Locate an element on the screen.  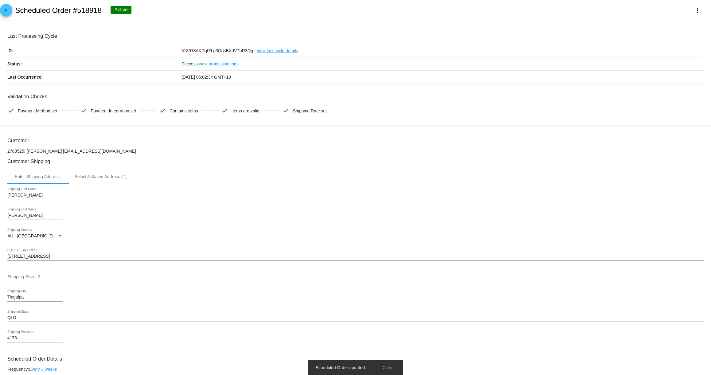
mat-icon: arrow_back is located at coordinates (6, 12).